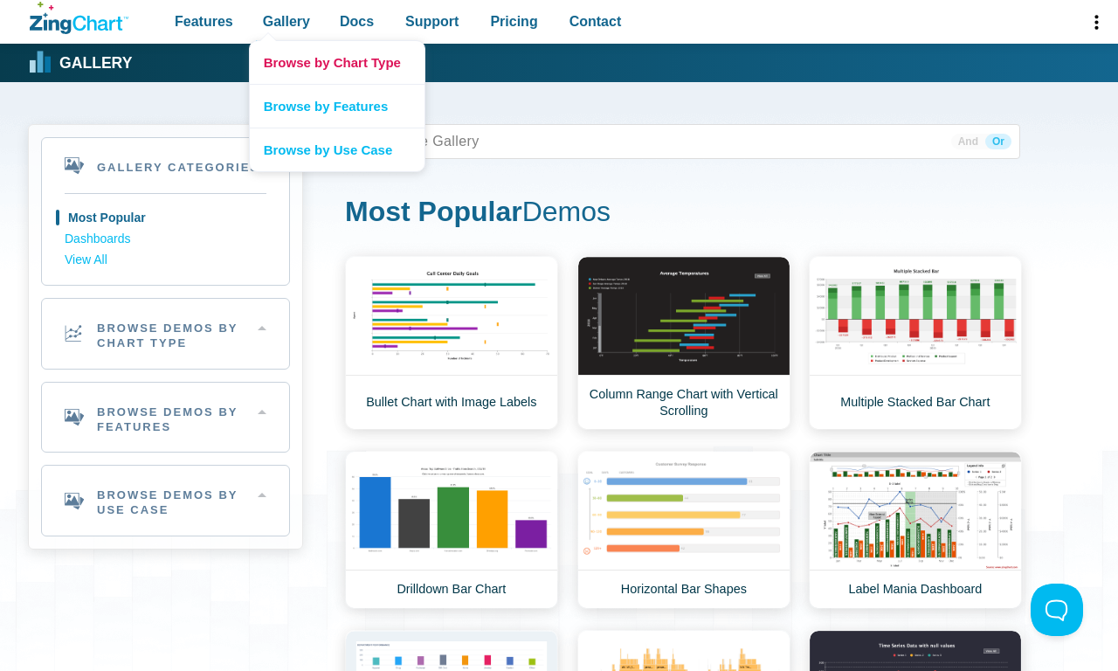  What do you see at coordinates (451, 529) in the screenshot?
I see `a: Drilldown Bar Chart` at bounding box center [451, 529].